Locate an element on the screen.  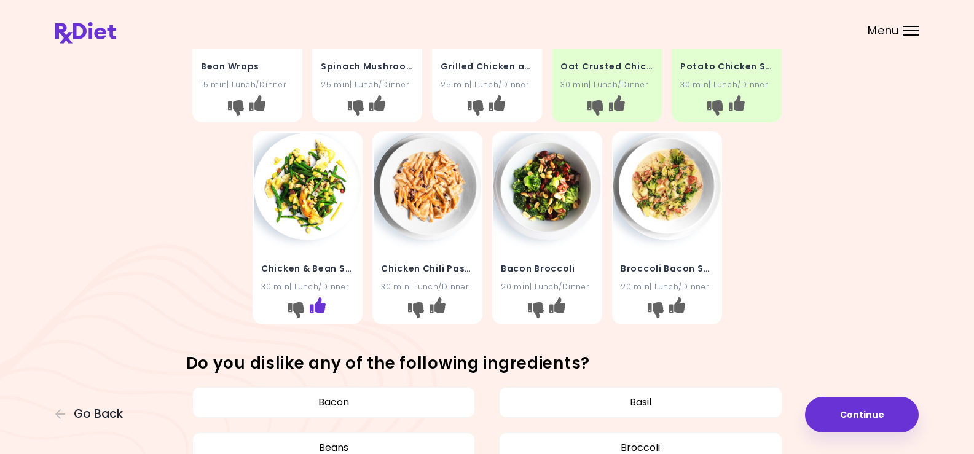
h4: Bean Wraps is located at coordinates (247, 66).